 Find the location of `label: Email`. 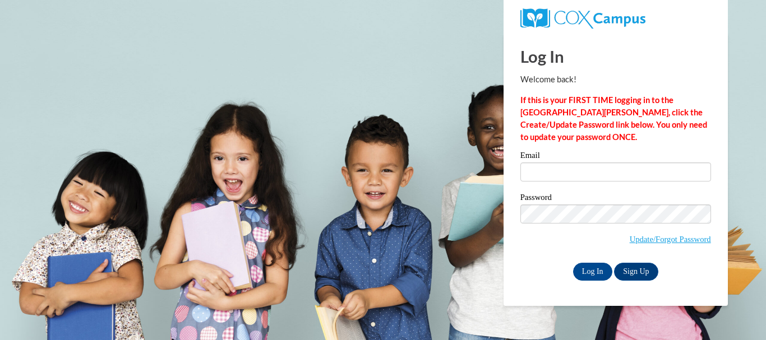

label: Email is located at coordinates (616, 157).